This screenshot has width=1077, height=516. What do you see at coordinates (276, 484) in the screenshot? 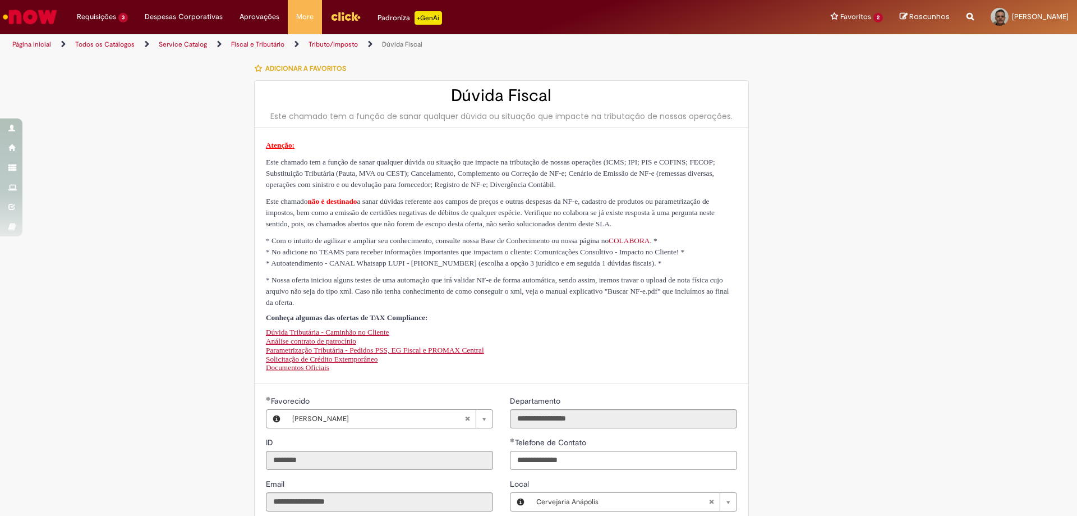
I see `span: Somente leitura - Email` at bounding box center [276, 484].